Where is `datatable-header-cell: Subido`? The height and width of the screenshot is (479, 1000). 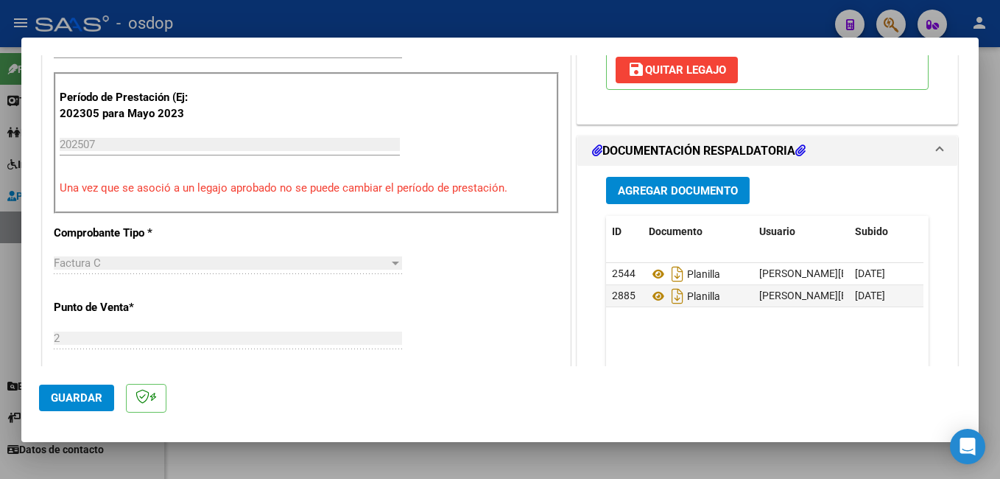
datatable-header-cell: Subido is located at coordinates (886, 231).